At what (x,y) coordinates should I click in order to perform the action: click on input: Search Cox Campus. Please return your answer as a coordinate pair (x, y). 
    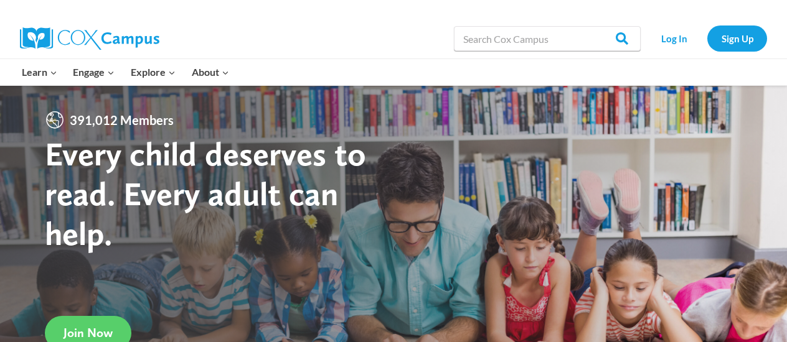
    Looking at the image, I should click on (547, 39).